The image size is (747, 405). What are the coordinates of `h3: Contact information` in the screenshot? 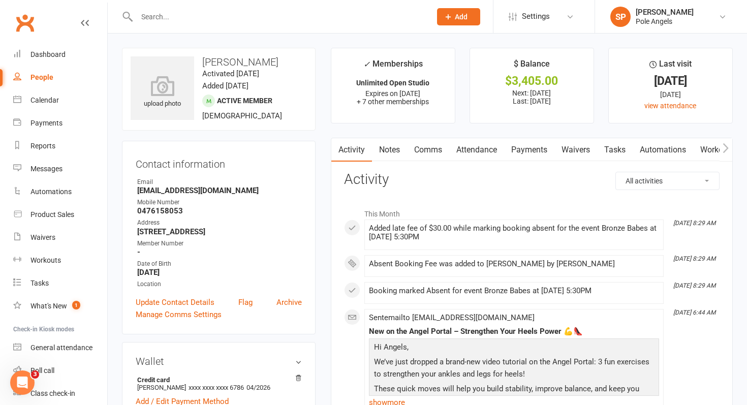 It's located at (218, 162).